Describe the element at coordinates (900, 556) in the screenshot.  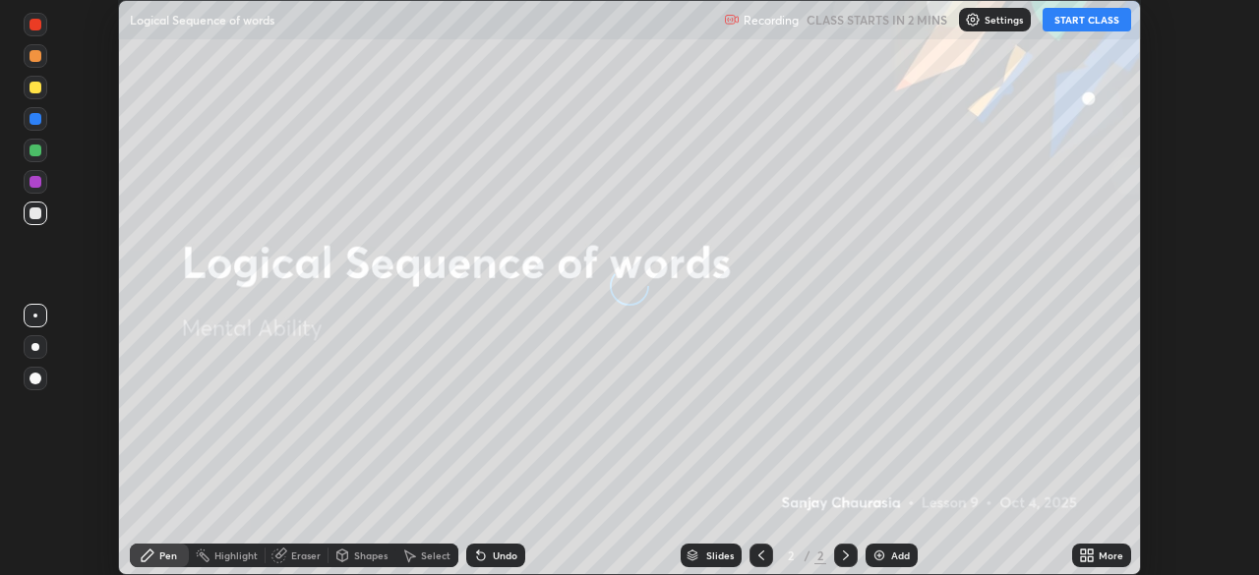
I see `div: Add` at that location.